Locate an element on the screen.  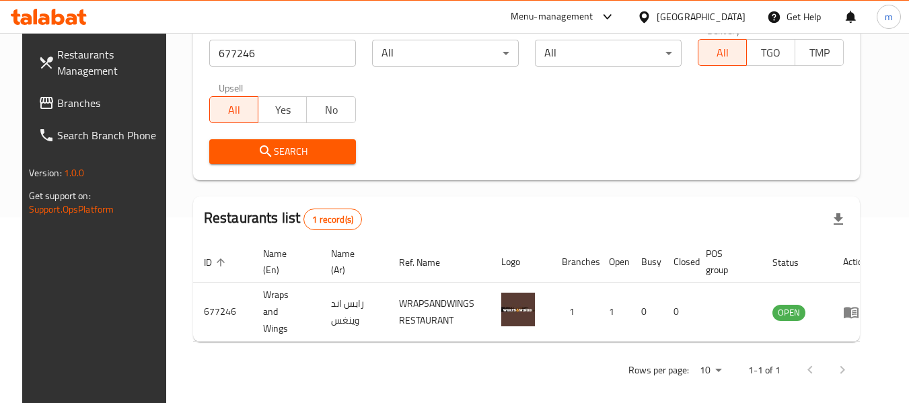
input: Search for restaurant name or ID.. is located at coordinates (283, 53).